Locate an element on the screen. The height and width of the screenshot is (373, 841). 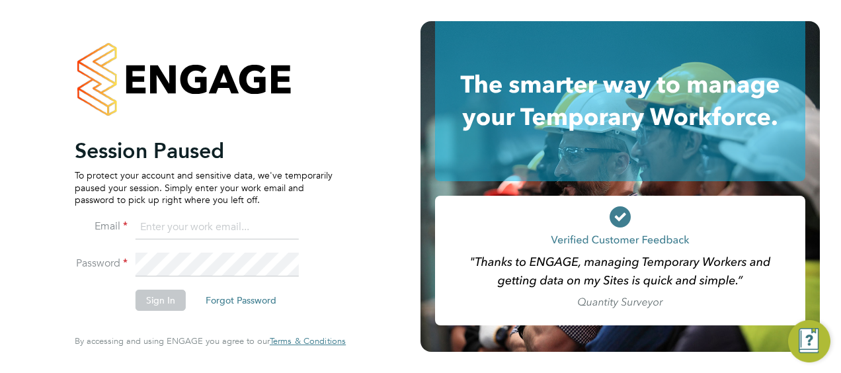
button: Engage Resource Center is located at coordinates (809, 341).